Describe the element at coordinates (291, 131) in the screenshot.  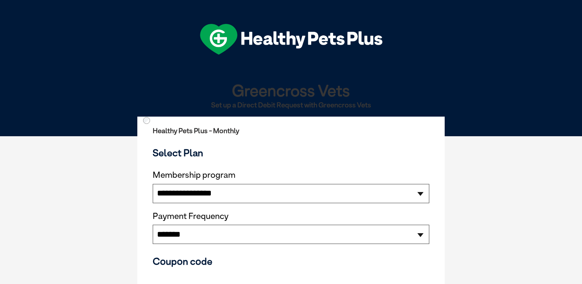
I see `h2: Healthy Pets Plus - Monthly` at that location.